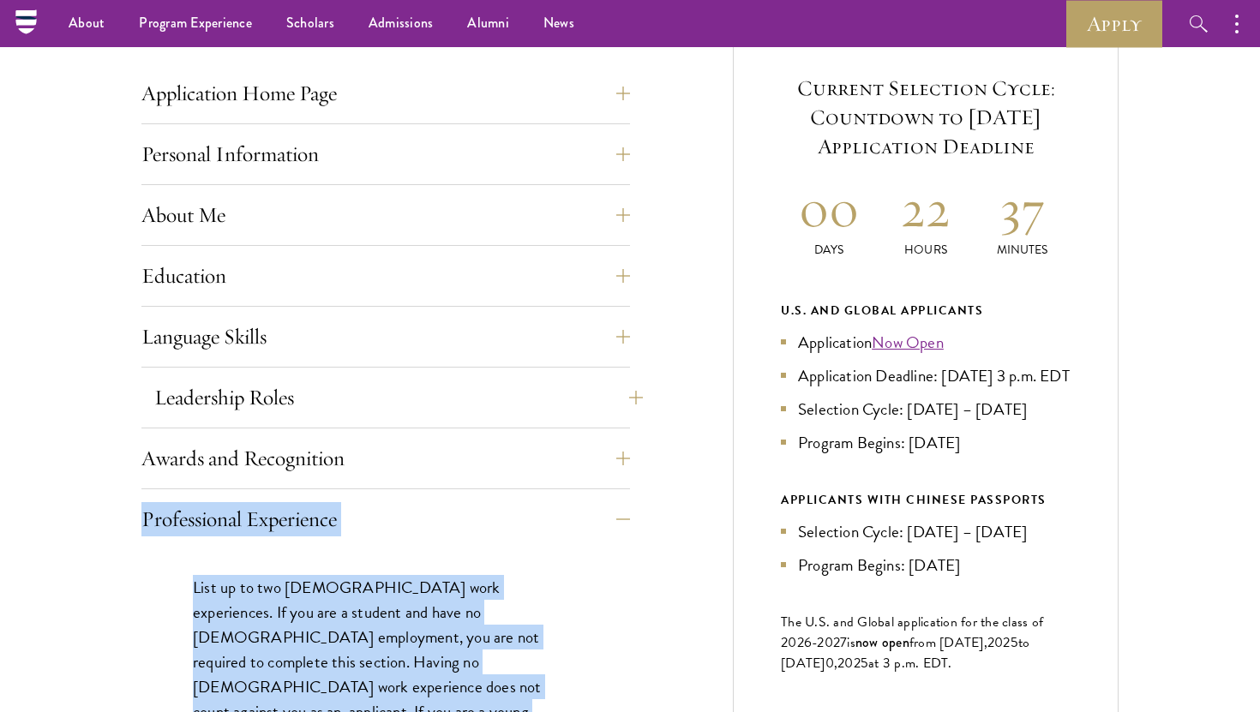 This screenshot has width=1260, height=712. What do you see at coordinates (1022, 208) in the screenshot?
I see `h2: 37` at bounding box center [1022, 208].